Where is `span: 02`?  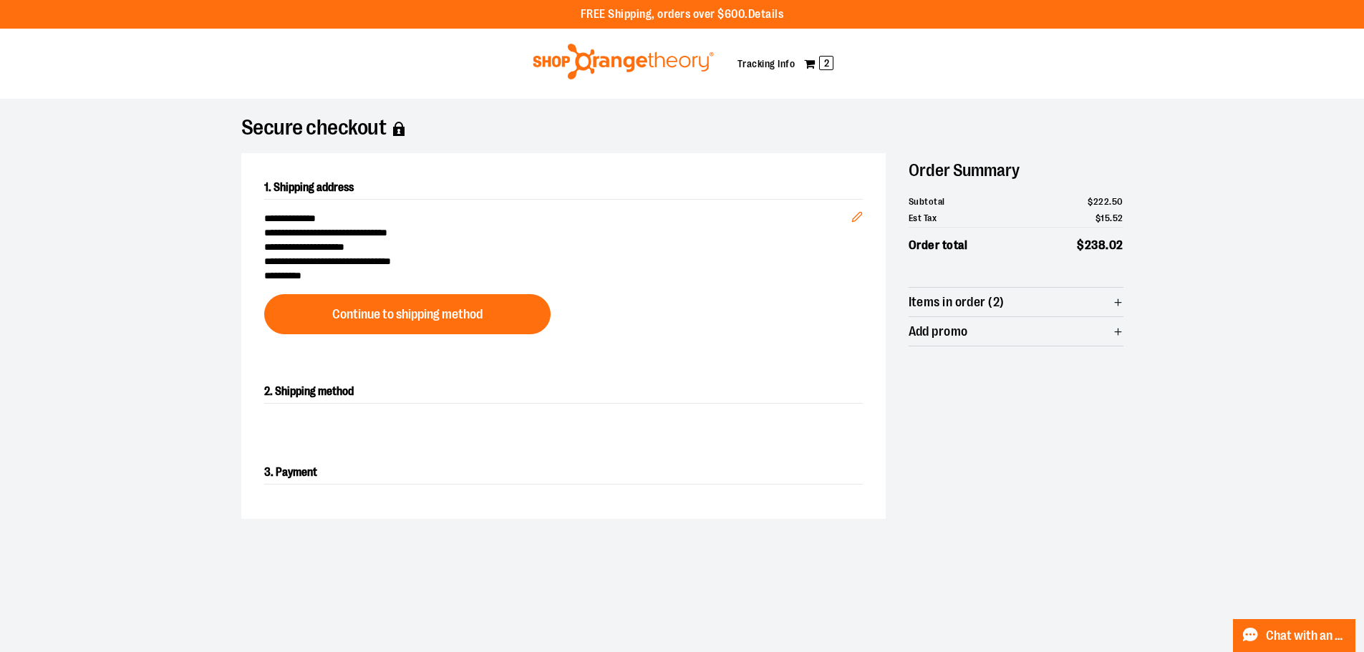 span: 02 is located at coordinates (1117, 245).